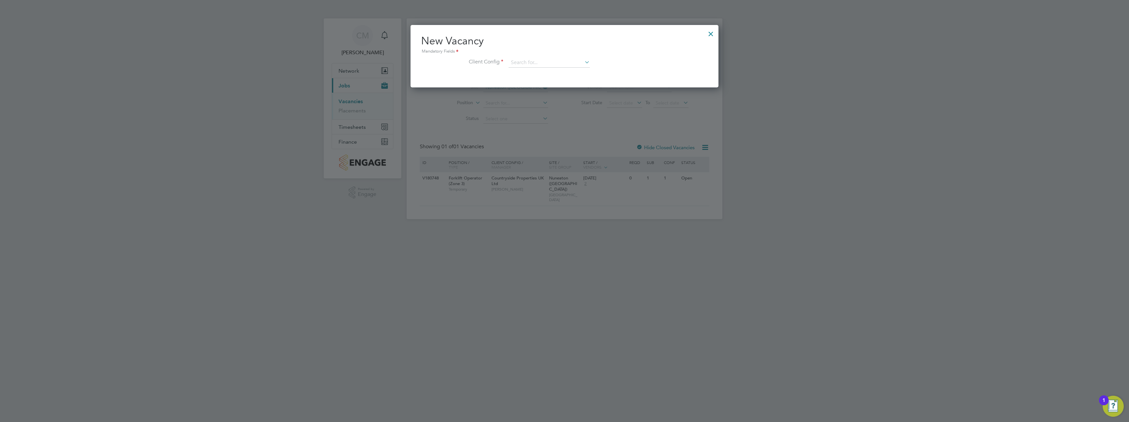 The width and height of the screenshot is (1129, 422). What do you see at coordinates (565, 45) in the screenshot?
I see `h2: New Vacancy` at bounding box center [565, 45].